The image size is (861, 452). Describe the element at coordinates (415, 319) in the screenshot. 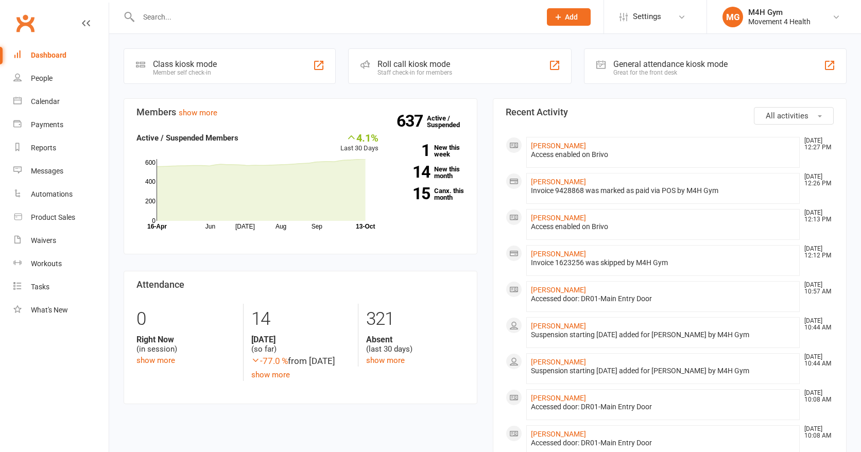

I see `div: 321` at that location.